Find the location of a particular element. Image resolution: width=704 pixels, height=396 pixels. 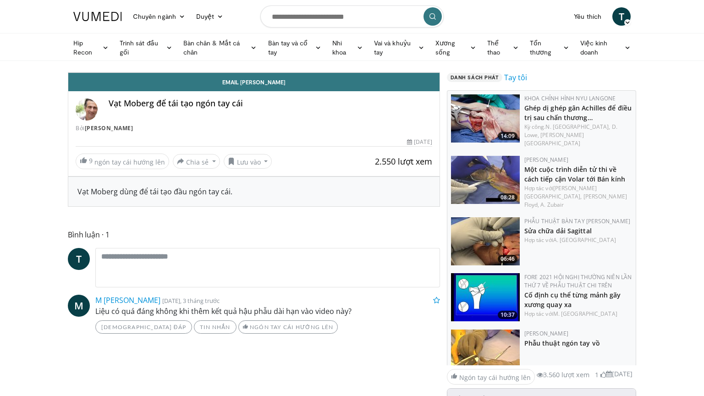

font: 10:37 is located at coordinates (507, 314).